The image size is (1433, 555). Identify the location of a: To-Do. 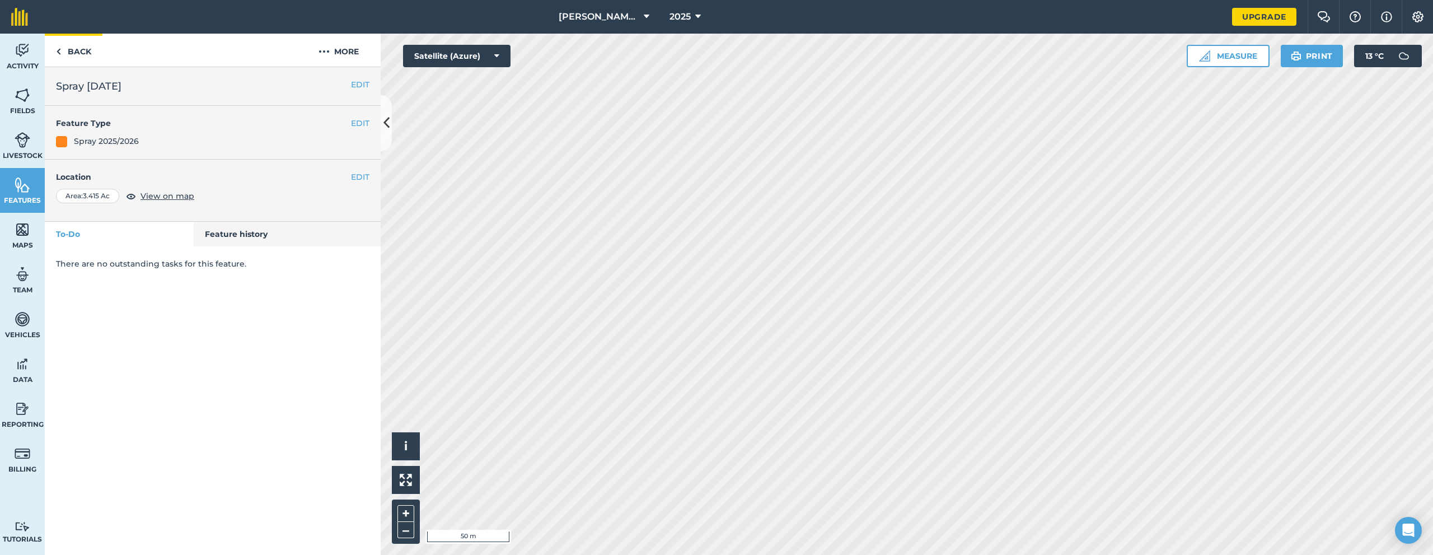
(119, 234).